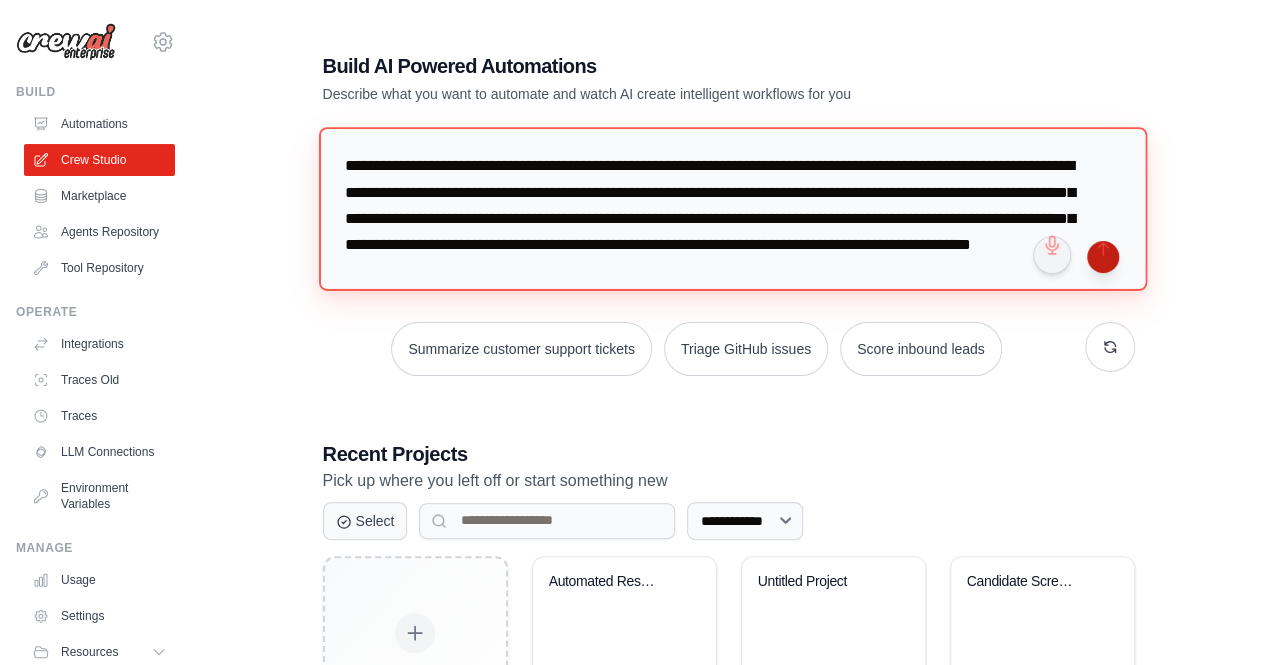 This screenshot has height=665, width=1265. What do you see at coordinates (99, 496) in the screenshot?
I see `a: Environment Variables` at bounding box center [99, 496].